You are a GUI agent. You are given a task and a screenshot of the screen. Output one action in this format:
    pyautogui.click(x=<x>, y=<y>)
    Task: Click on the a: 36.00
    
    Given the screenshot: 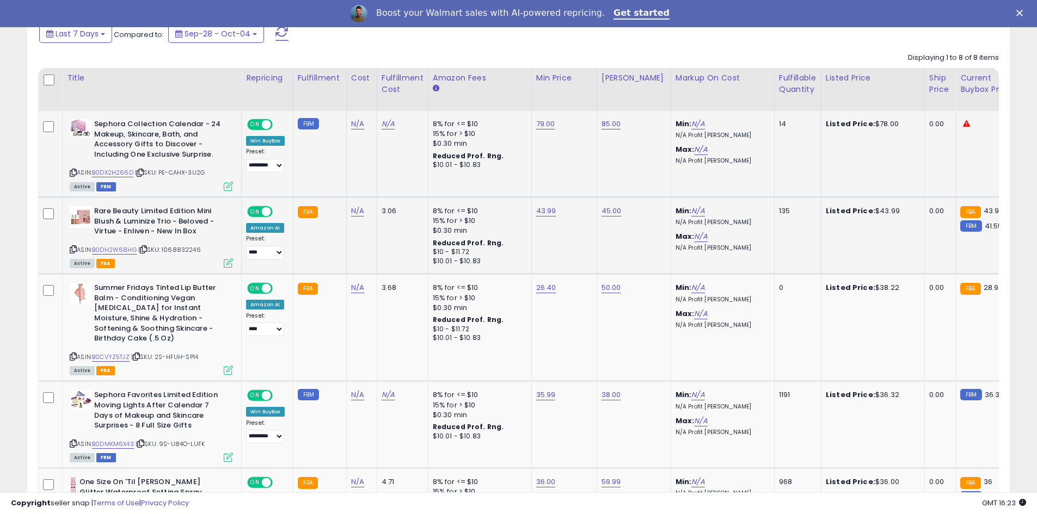 What is the action you would take?
    pyautogui.click(x=546, y=482)
    